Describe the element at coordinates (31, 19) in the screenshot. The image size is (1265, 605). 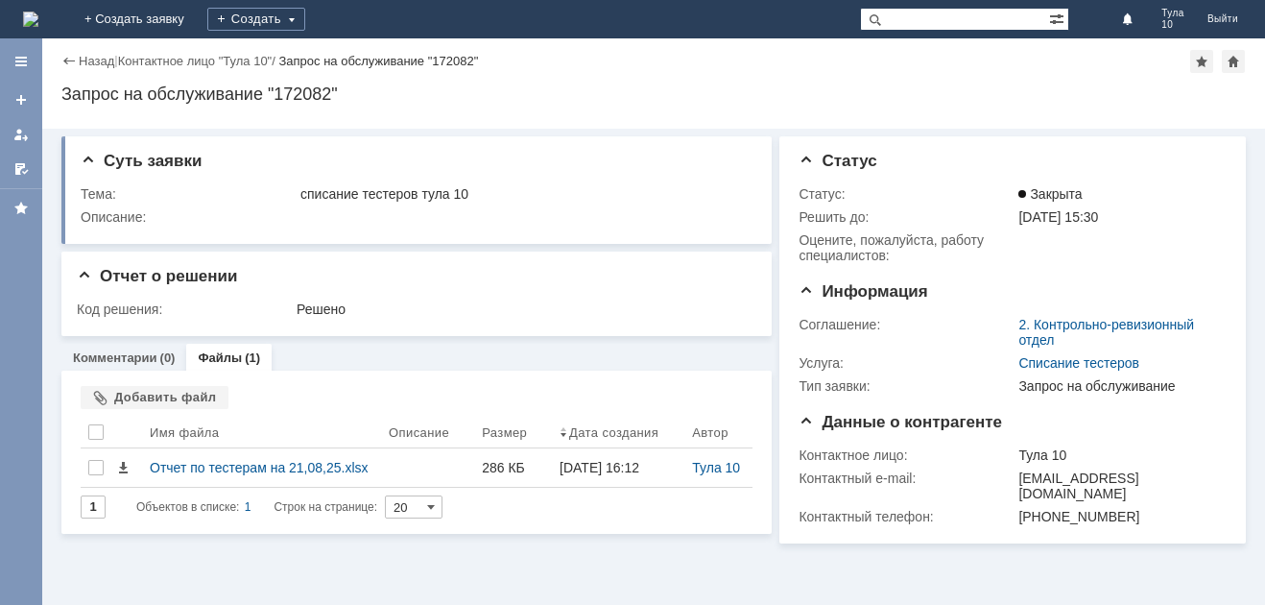
I see `a: Перейти на домашнюю страницу` at that location.